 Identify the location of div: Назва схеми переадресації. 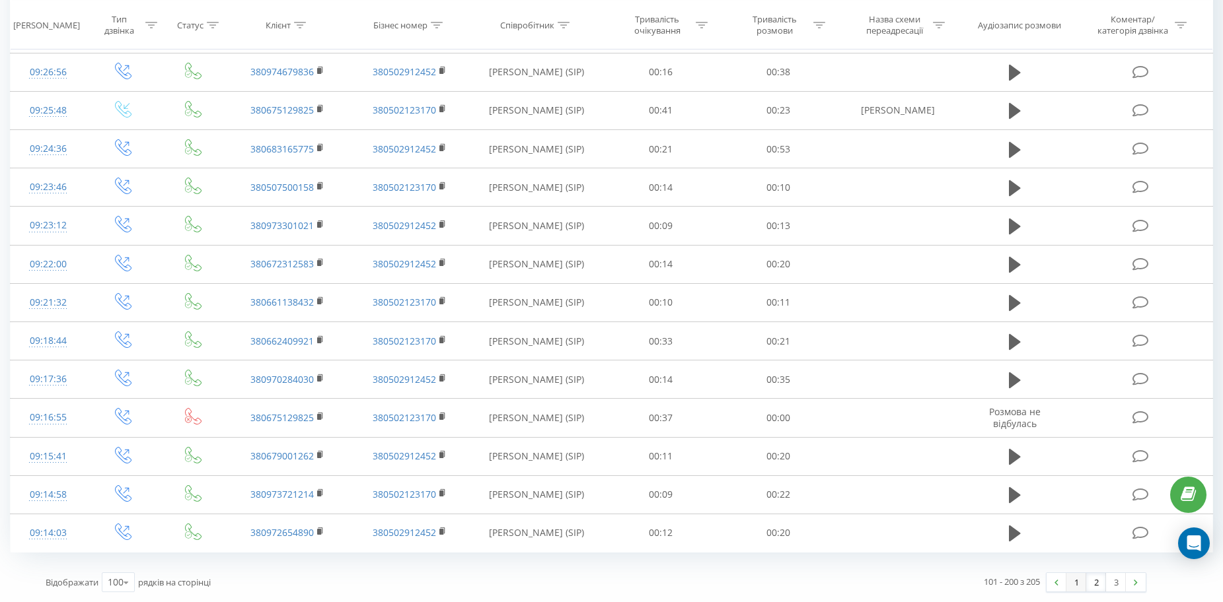
(894, 25).